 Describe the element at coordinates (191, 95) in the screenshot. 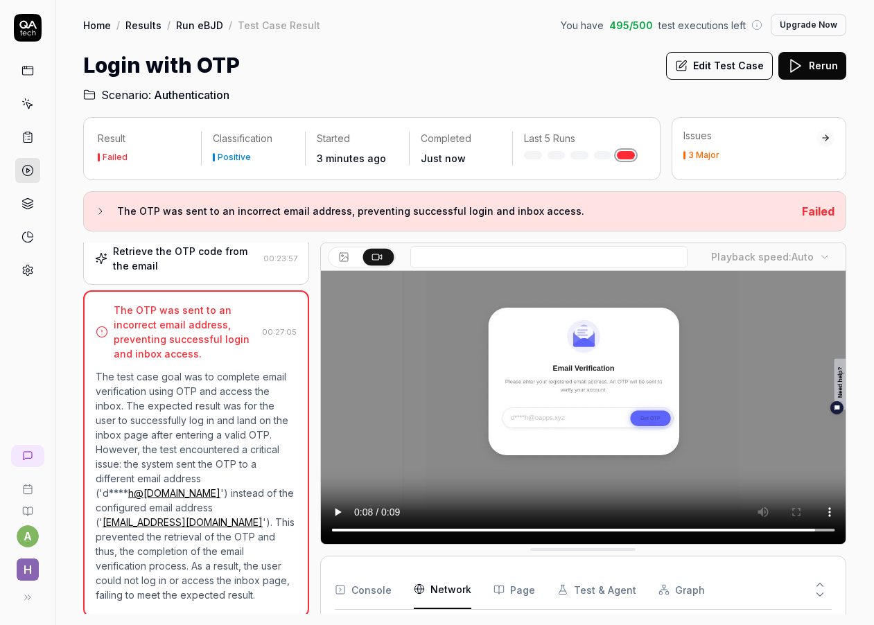

I see `span: Authentication` at that location.